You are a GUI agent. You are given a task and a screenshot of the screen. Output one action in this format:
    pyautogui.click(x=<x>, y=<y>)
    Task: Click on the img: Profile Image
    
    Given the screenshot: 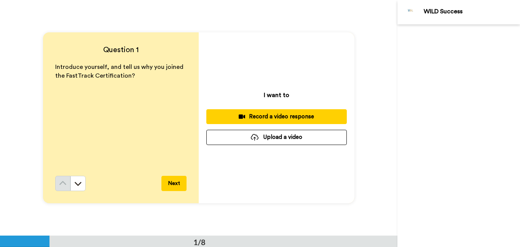 What is the action you would take?
    pyautogui.click(x=411, y=12)
    